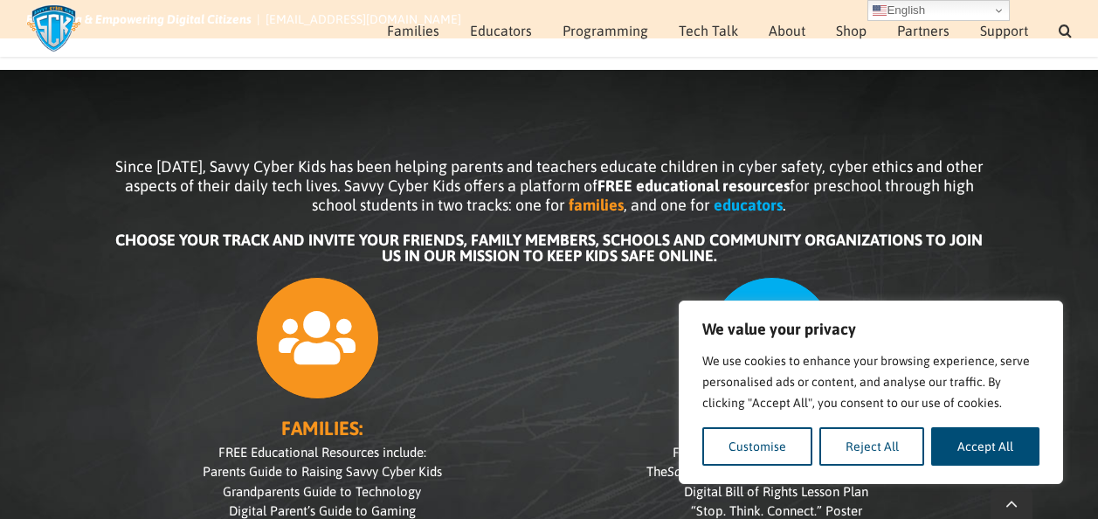 This screenshot has width=1098, height=519. Describe the element at coordinates (879, 10) in the screenshot. I see `img: en` at that location.